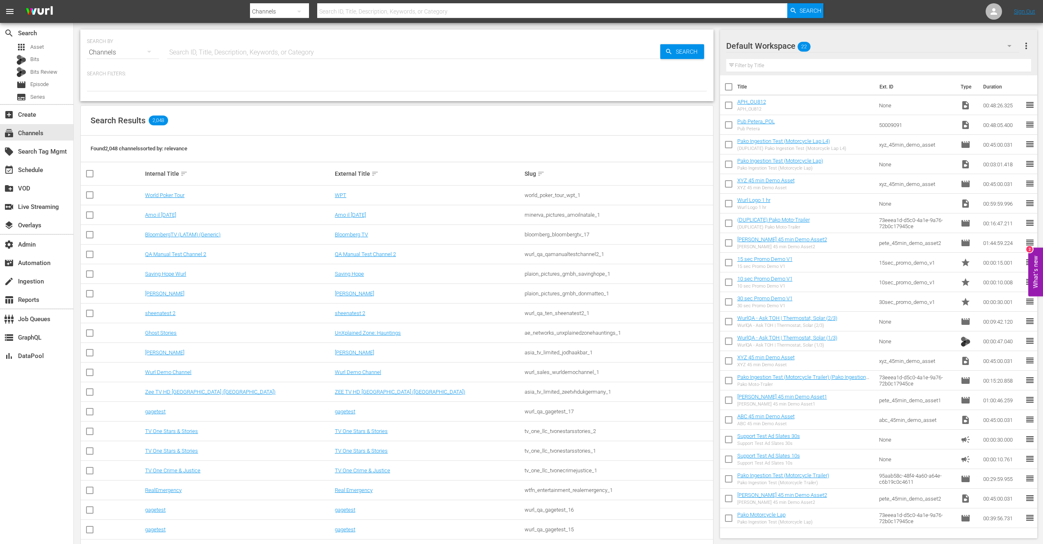  What do you see at coordinates (788, 318) in the screenshot?
I see `a: WurlQA - Ask TOH | Thermostat, Solar (2/3)` at bounding box center [788, 318].